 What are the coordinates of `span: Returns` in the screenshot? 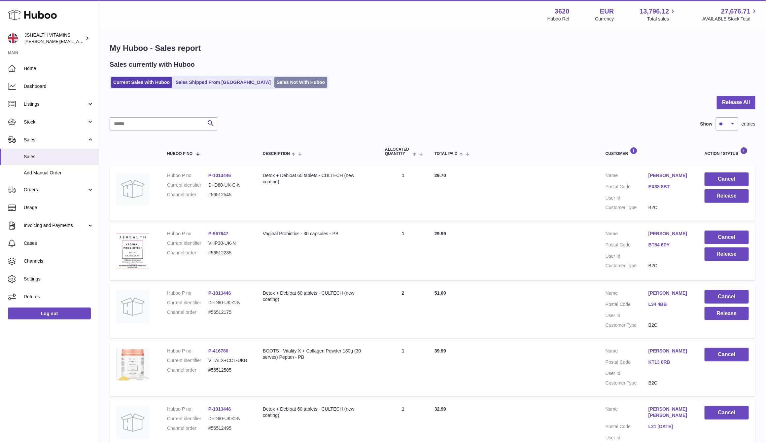 It's located at (59, 297).